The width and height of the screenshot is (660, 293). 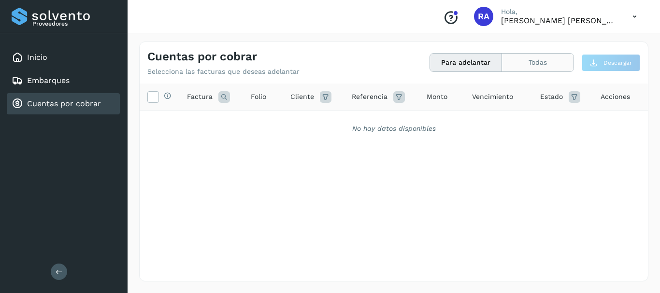 I want to click on a: Embarques, so click(x=48, y=80).